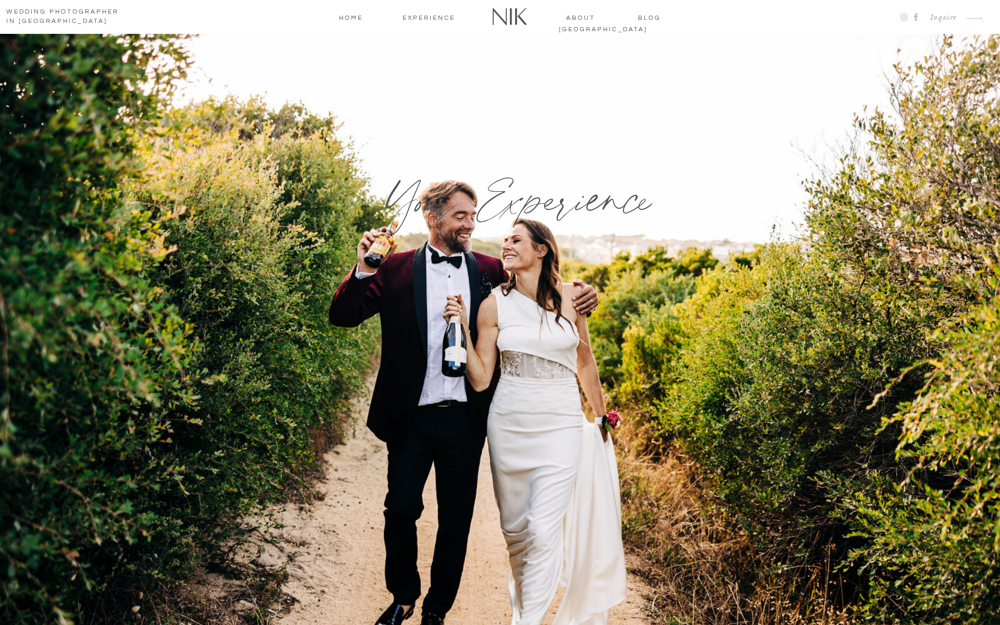 The width and height of the screenshot is (1000, 625). What do you see at coordinates (939, 18) in the screenshot?
I see `a: Inquire` at bounding box center [939, 18].